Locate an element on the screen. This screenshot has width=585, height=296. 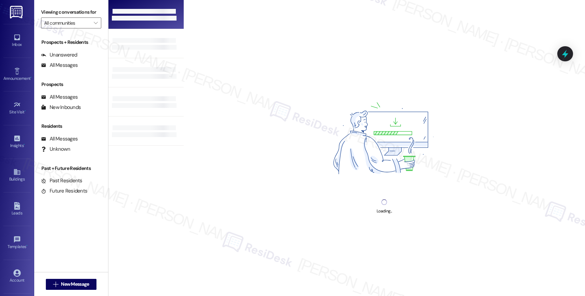
div: Loading... is located at coordinates (384, 211).